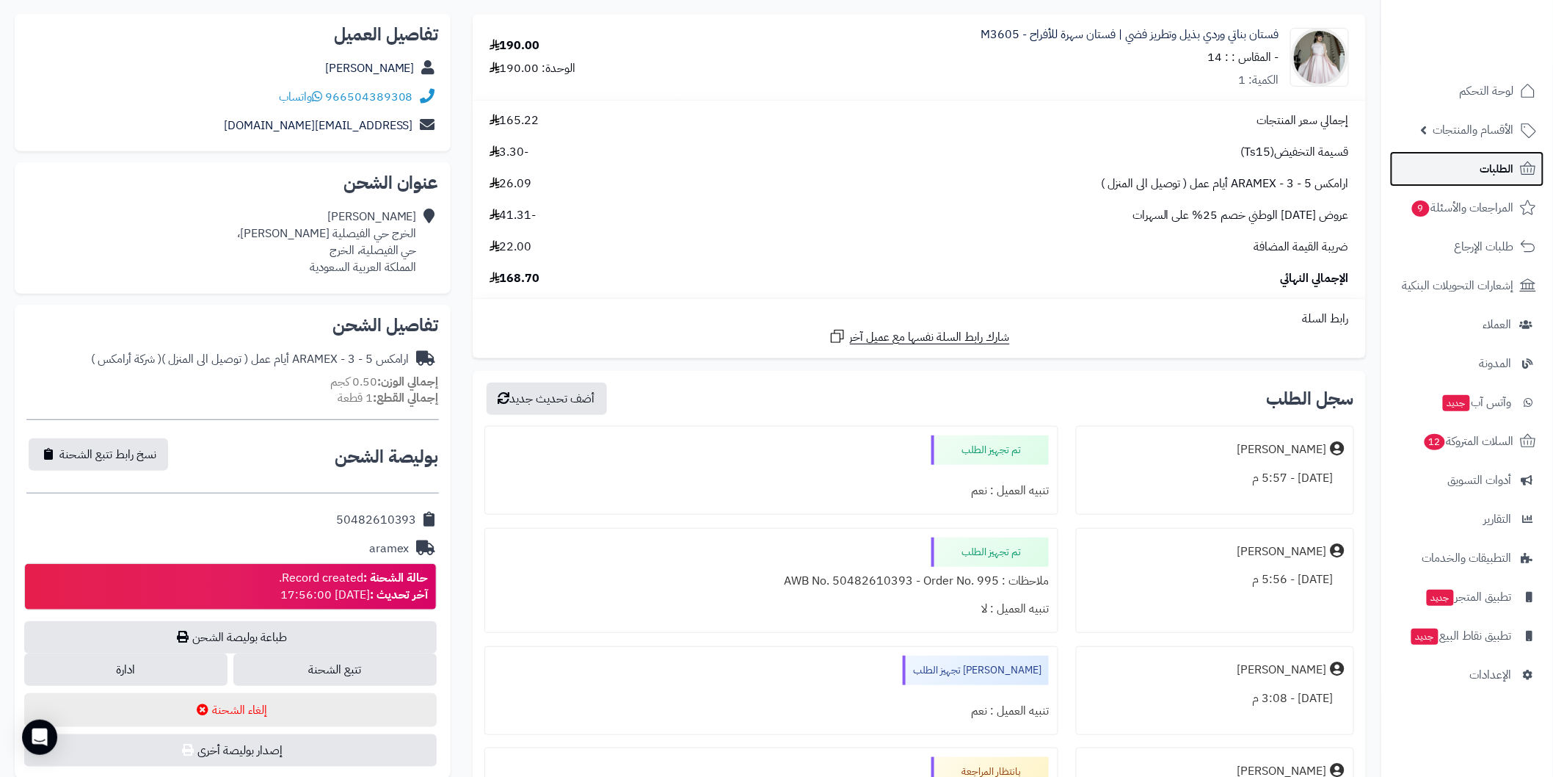 The width and height of the screenshot is (1553, 777). What do you see at coordinates (1467, 402) in the screenshot?
I see `a: وآتس آبجديد` at bounding box center [1467, 402].